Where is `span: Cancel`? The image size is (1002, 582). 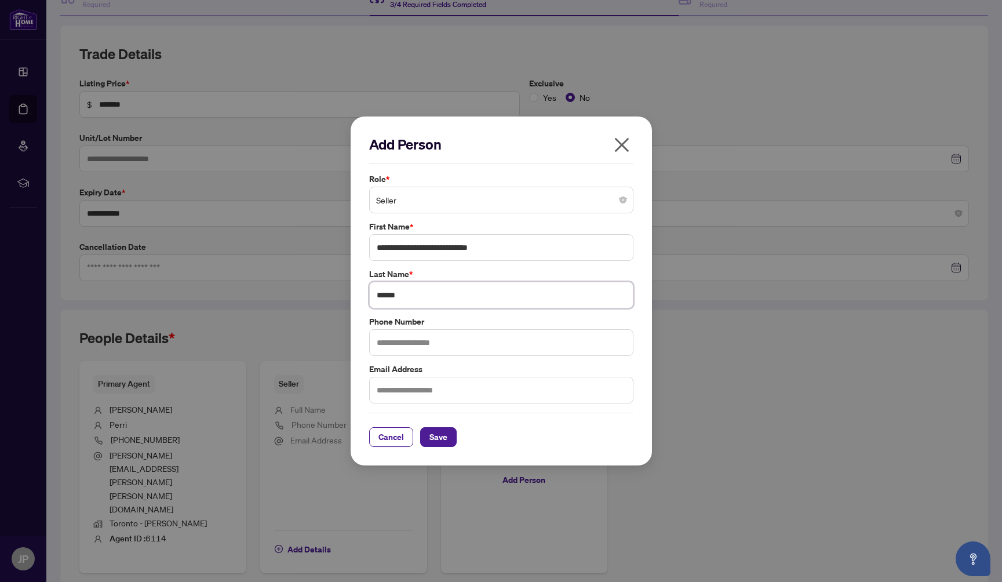 span: Cancel is located at coordinates (391, 437).